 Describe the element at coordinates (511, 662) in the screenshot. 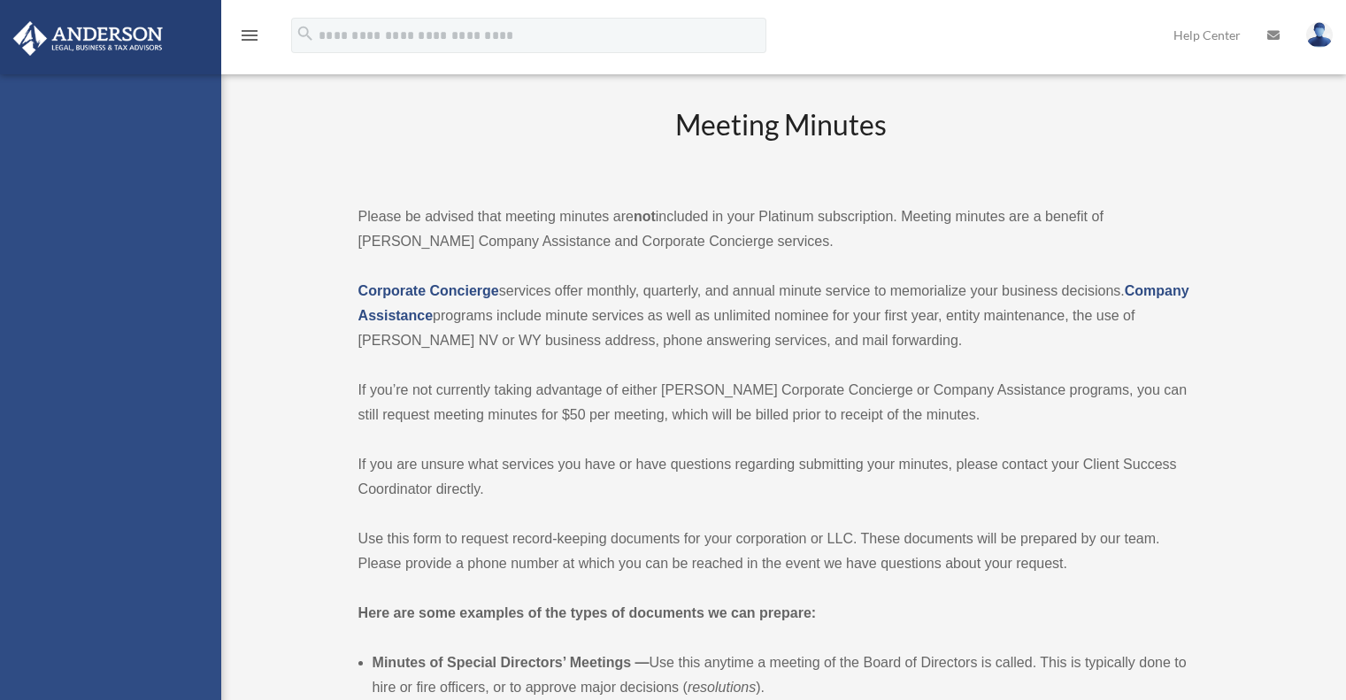

I see `b: Minutes of Special Directors’ Meetings —` at that location.